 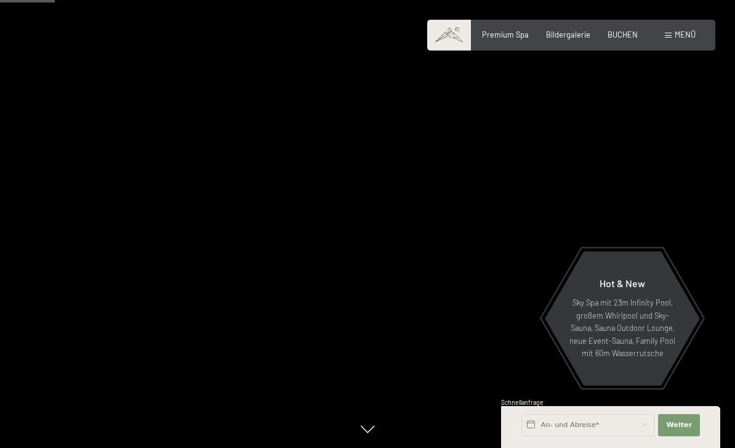 I want to click on span: Hot & New, so click(x=622, y=283).